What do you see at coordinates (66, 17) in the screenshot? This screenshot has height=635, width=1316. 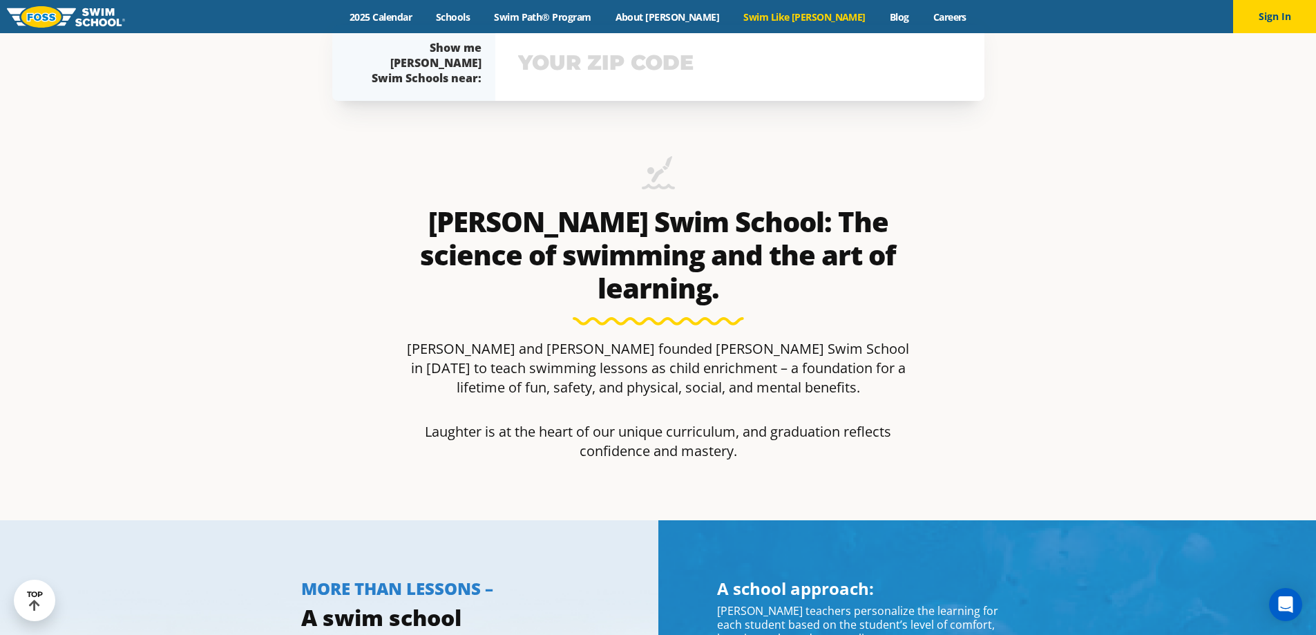 I see `img: FOSS Swim School Logo` at bounding box center [66, 17].